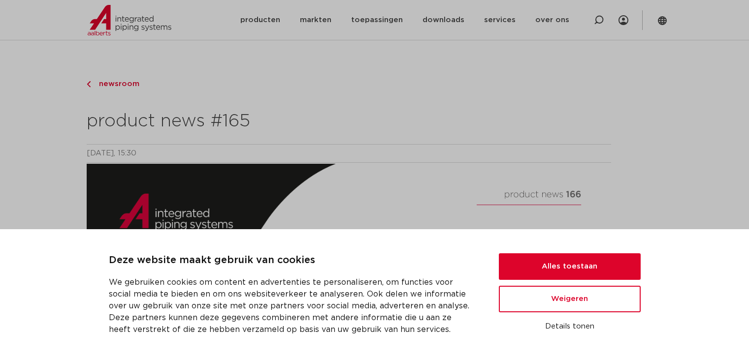 The image size is (749, 359). What do you see at coordinates (127, 153) in the screenshot?
I see `time: 15:30` at bounding box center [127, 153].